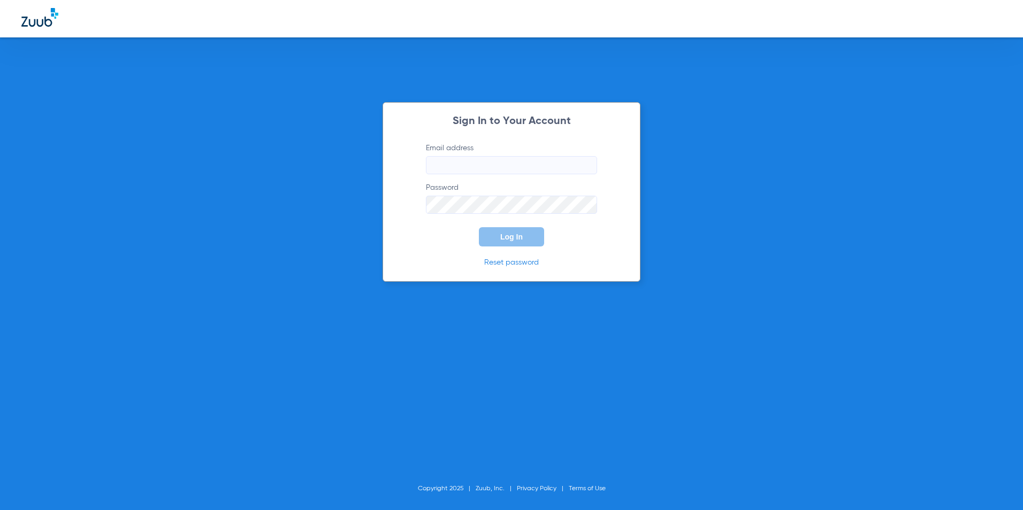 Image resolution: width=1023 pixels, height=510 pixels. I want to click on div: Chat Widget, so click(996, 485).